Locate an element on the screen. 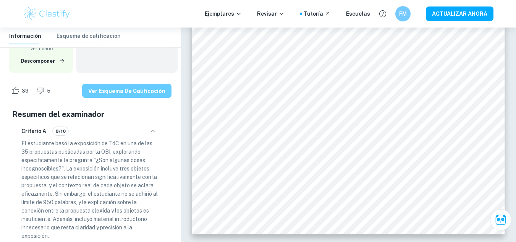 This screenshot has width=516, height=242. div: Aversión is located at coordinates (44, 90).